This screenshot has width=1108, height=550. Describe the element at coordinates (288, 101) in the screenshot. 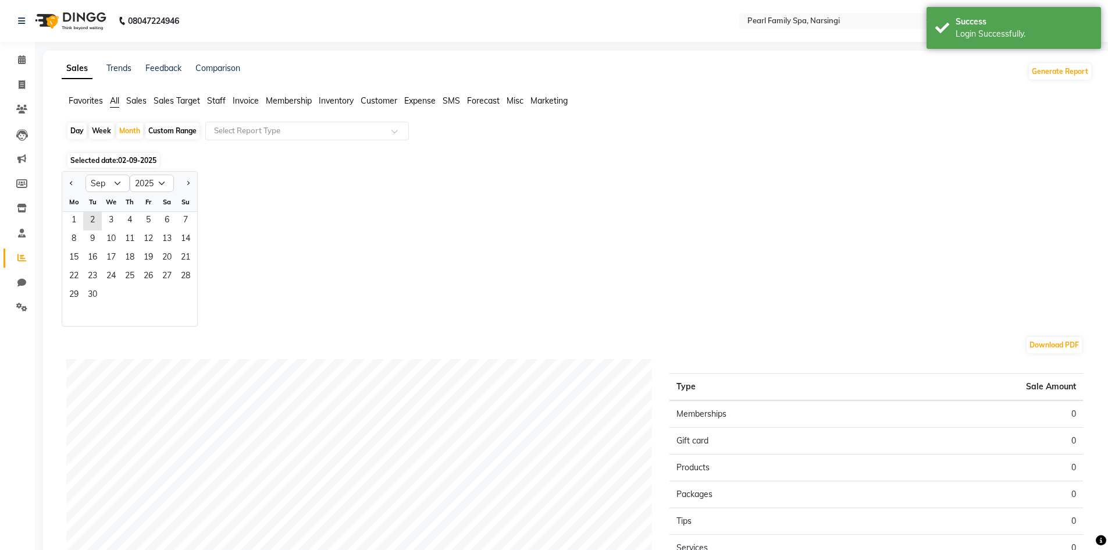

I see `span: Membership` at that location.